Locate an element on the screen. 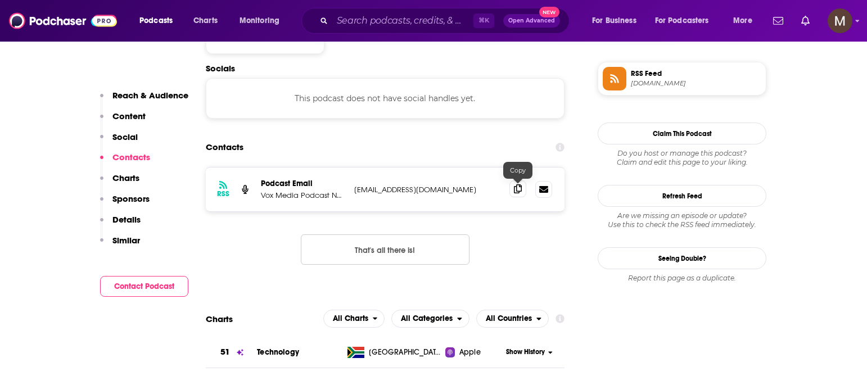 The width and height of the screenshot is (867, 376). p: Sponsors is located at coordinates (131, 198).